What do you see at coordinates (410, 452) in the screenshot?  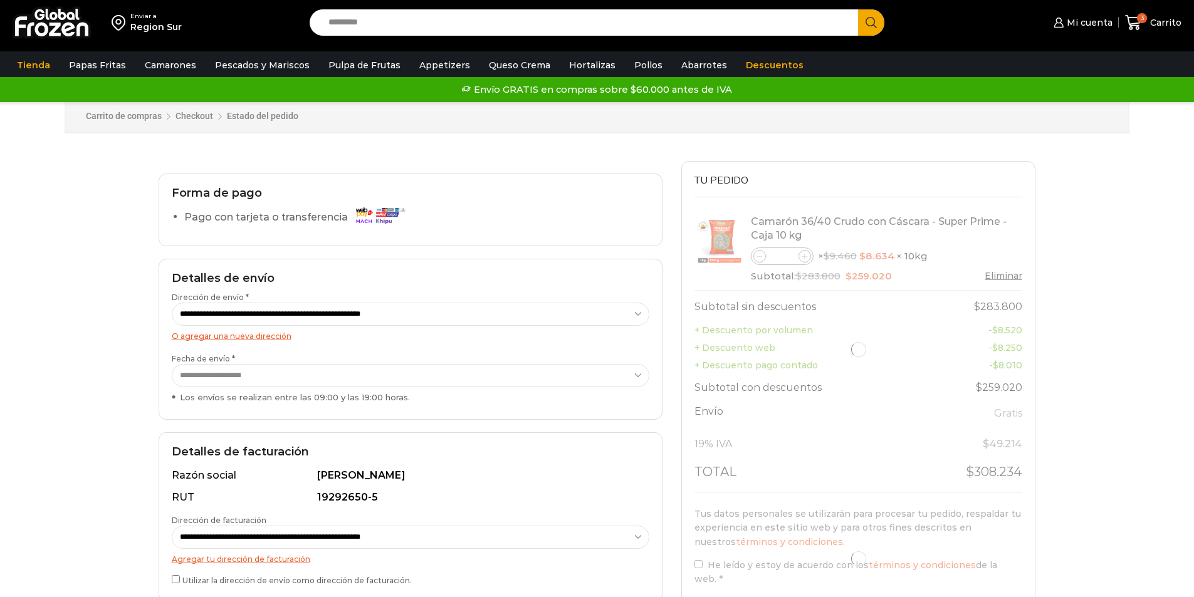 I see `h2: Detalles de facturación` at bounding box center [410, 452].